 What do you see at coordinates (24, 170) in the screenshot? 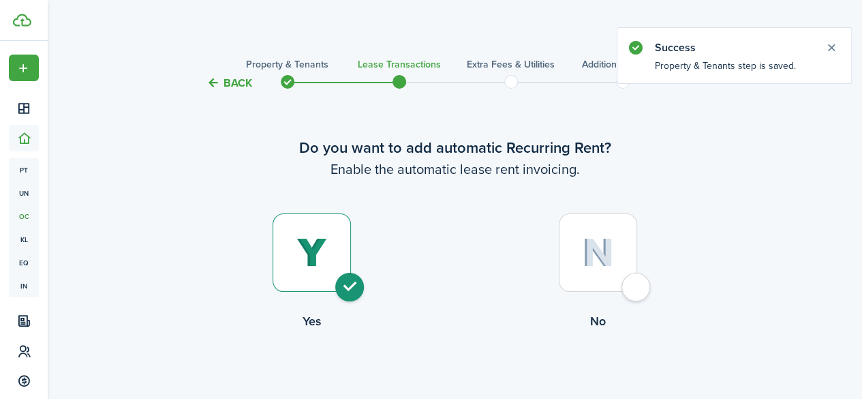
I see `a: pt` at bounding box center [24, 170].